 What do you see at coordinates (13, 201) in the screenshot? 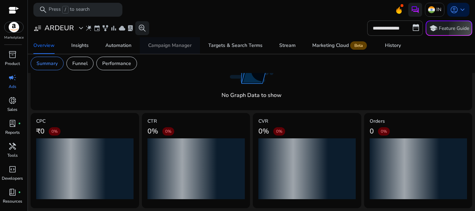
I see `p: Resources` at bounding box center [13, 201].